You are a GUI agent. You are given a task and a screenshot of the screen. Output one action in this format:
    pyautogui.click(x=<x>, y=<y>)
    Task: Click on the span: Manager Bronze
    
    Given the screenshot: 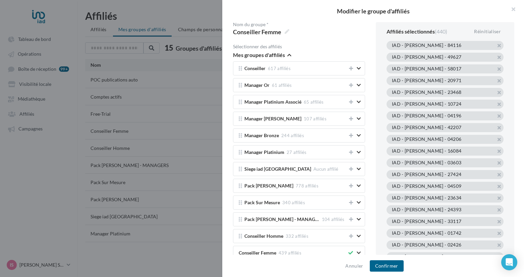 What is the action you would take?
    pyautogui.click(x=262, y=135)
    